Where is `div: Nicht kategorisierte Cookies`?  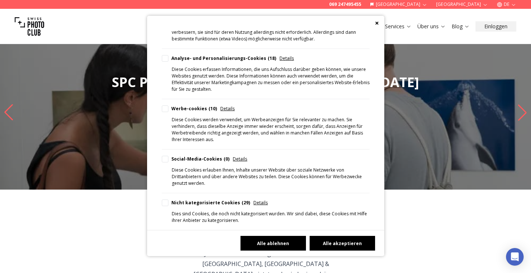 div: Nicht kategorisierte Cookies is located at coordinates (211, 203).